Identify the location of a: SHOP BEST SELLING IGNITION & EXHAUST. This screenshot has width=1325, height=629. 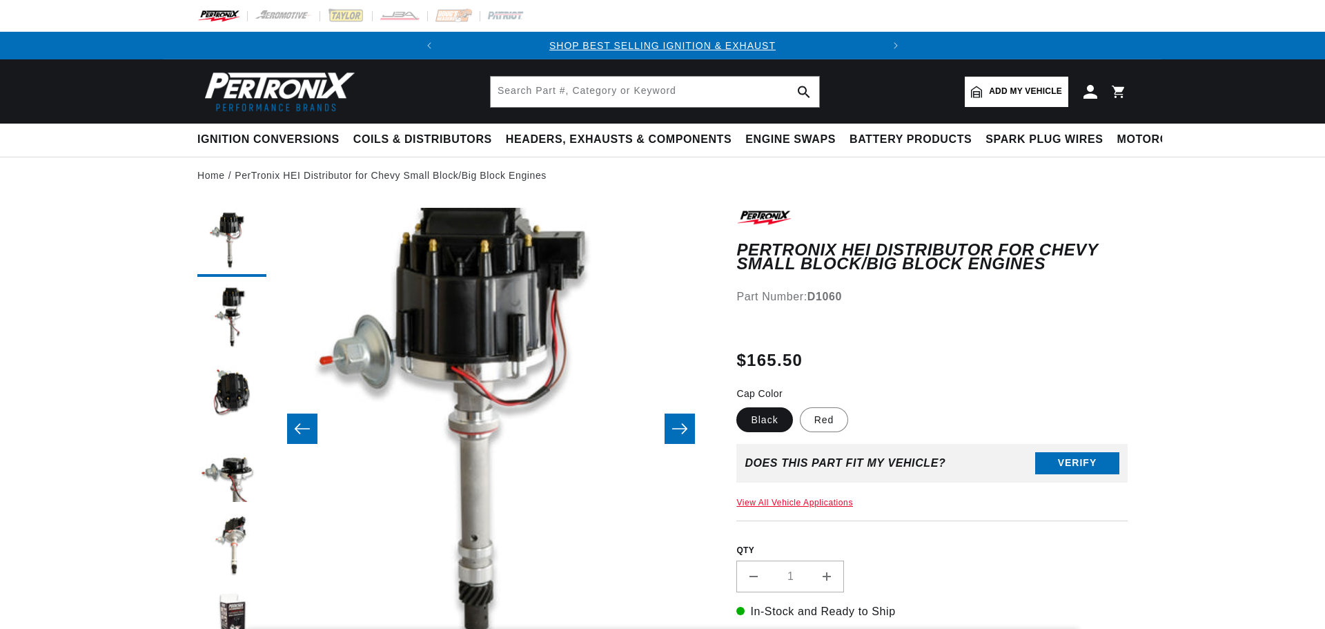
(662, 46).